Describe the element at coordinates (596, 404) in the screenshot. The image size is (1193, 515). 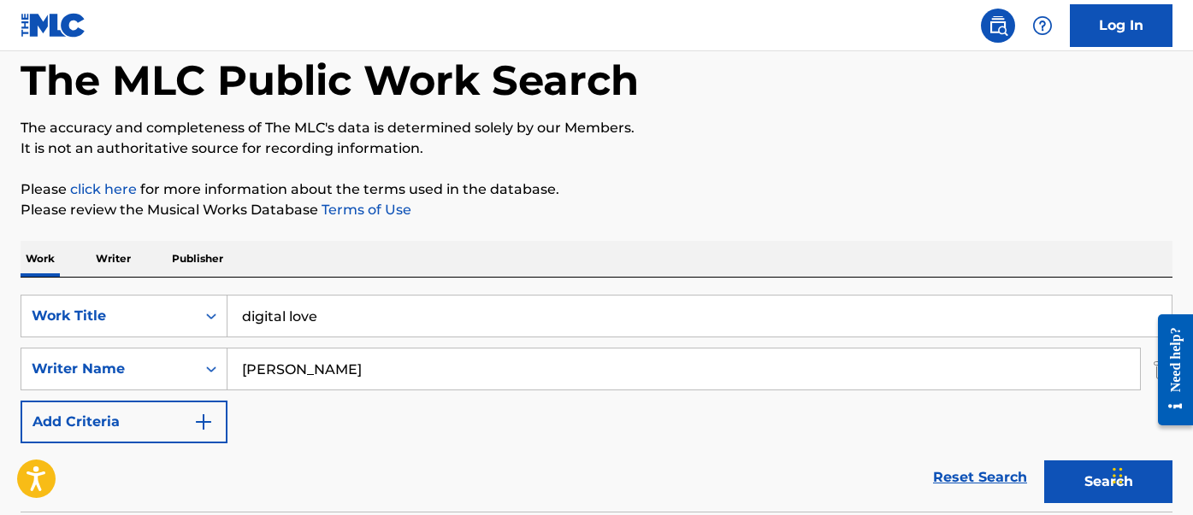
I see `form: Search Form` at that location.